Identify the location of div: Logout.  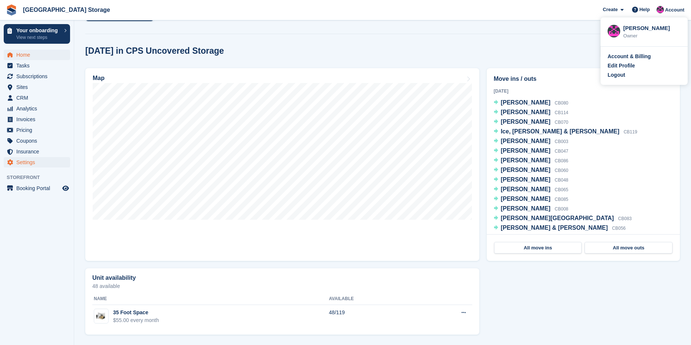
(616, 75).